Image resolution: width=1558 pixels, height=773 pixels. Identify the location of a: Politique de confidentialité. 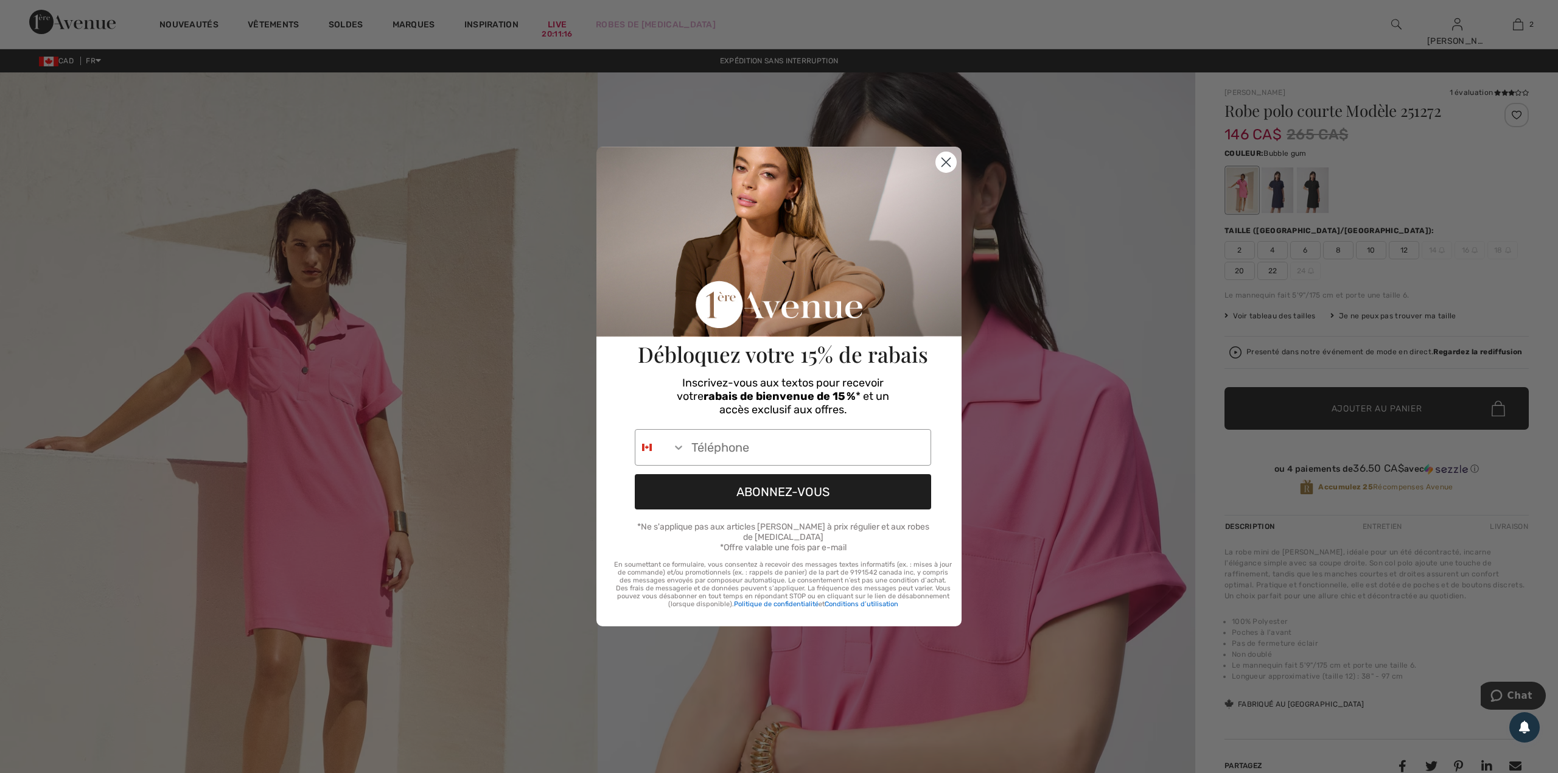
(776, 604).